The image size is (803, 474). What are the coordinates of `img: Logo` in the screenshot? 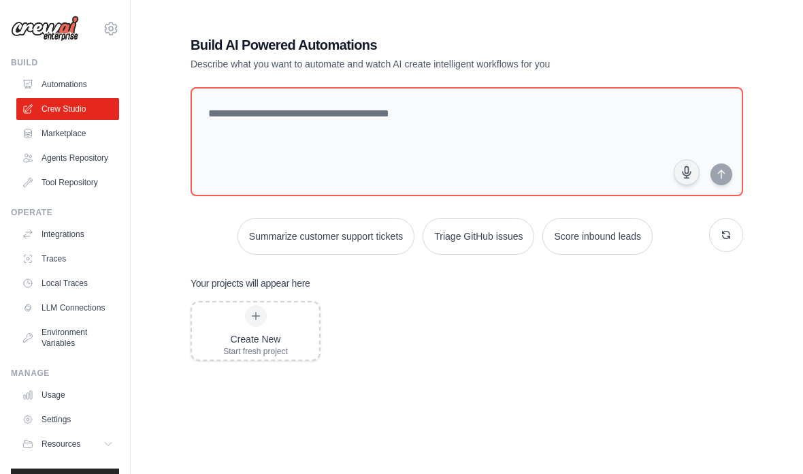 It's located at (45, 29).